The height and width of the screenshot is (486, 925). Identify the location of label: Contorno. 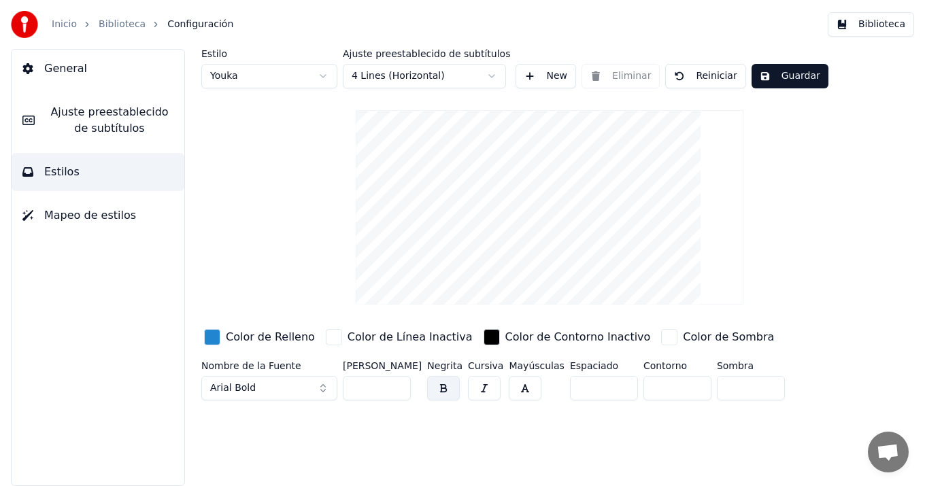
(678, 366).